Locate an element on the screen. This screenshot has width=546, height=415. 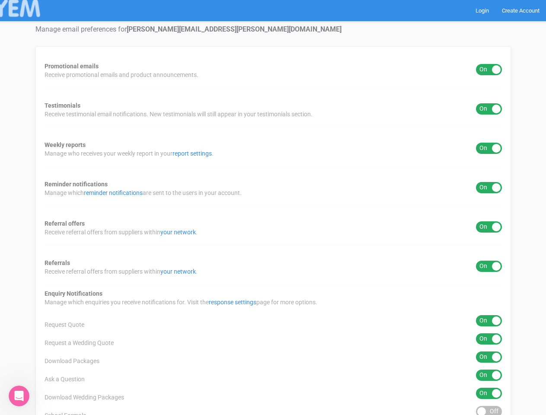
strong: Weekly reports is located at coordinates (65, 145).